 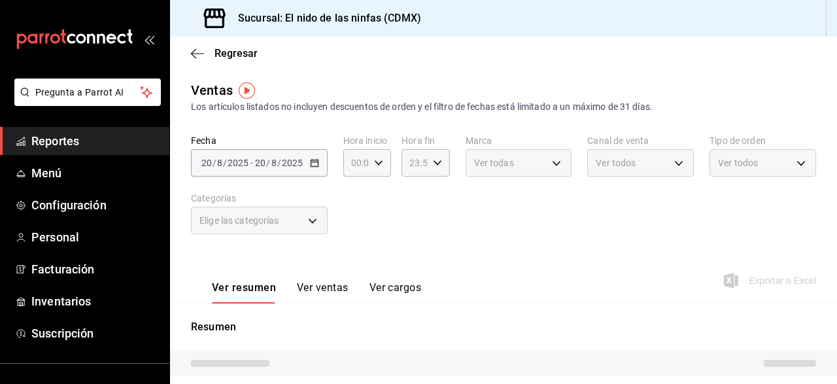 What do you see at coordinates (247, 90) in the screenshot?
I see `img: Tooltip marker` at bounding box center [247, 90].